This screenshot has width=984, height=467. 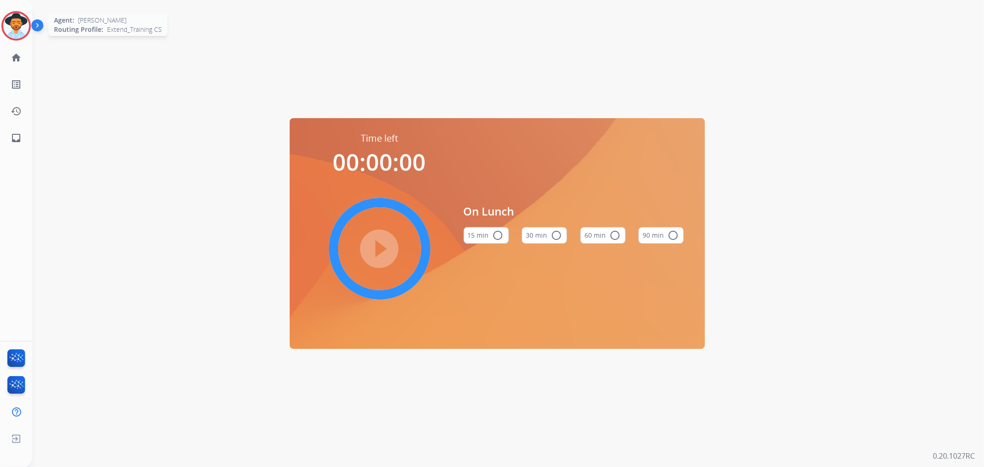 I want to click on button: 30 min, so click(x=544, y=235).